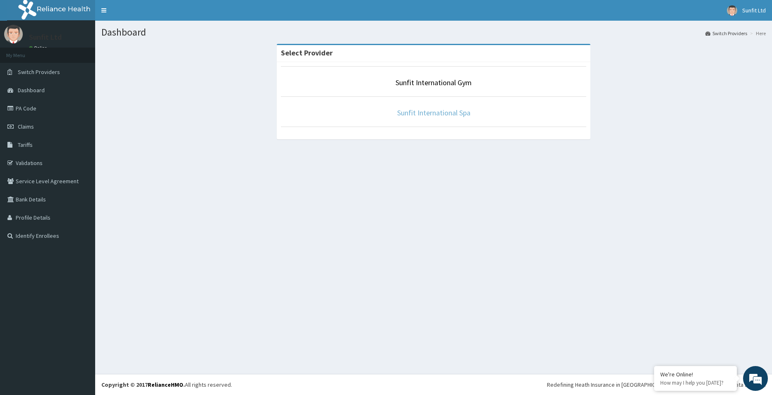 This screenshot has width=772, height=395. Describe the element at coordinates (39, 72) in the screenshot. I see `span: Switch Providers` at that location.